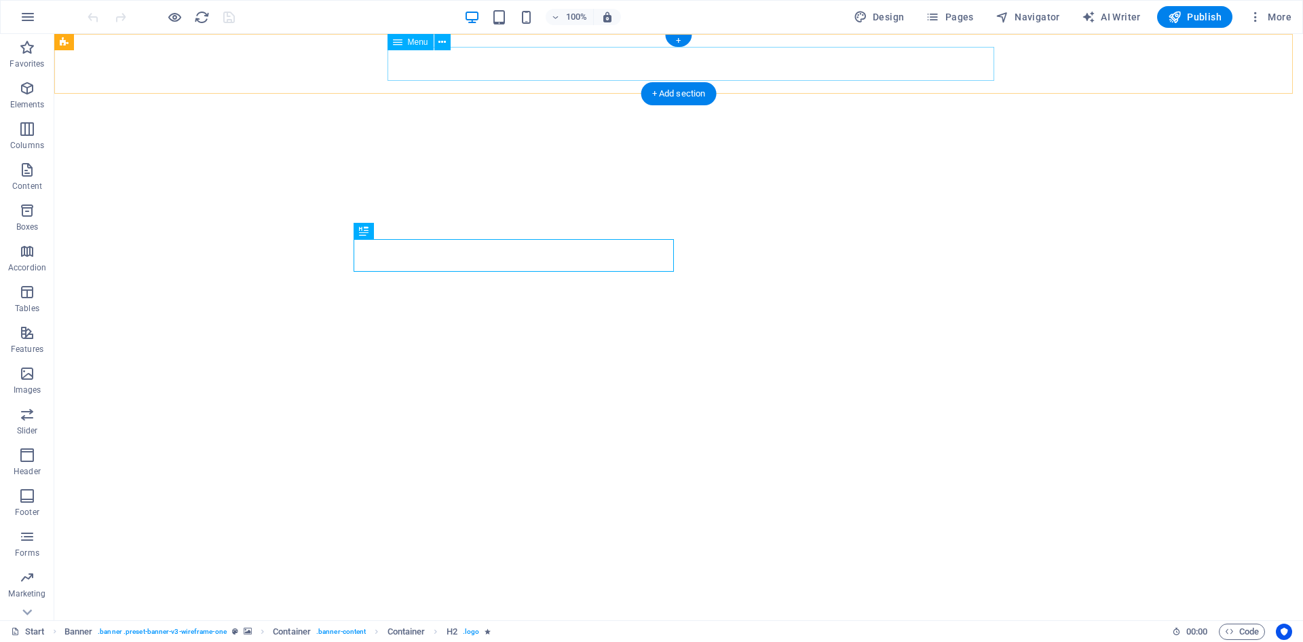 Image resolution: width=1303 pixels, height=642 pixels. Describe the element at coordinates (679, 94) in the screenshot. I see `div: + Add section` at that location.